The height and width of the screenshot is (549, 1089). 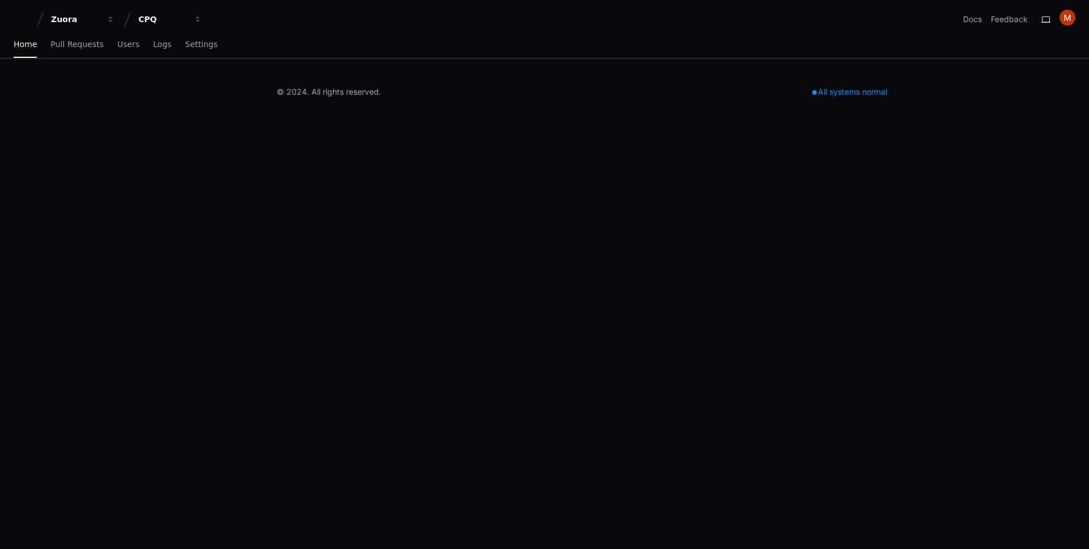 I want to click on a: Home, so click(x=25, y=45).